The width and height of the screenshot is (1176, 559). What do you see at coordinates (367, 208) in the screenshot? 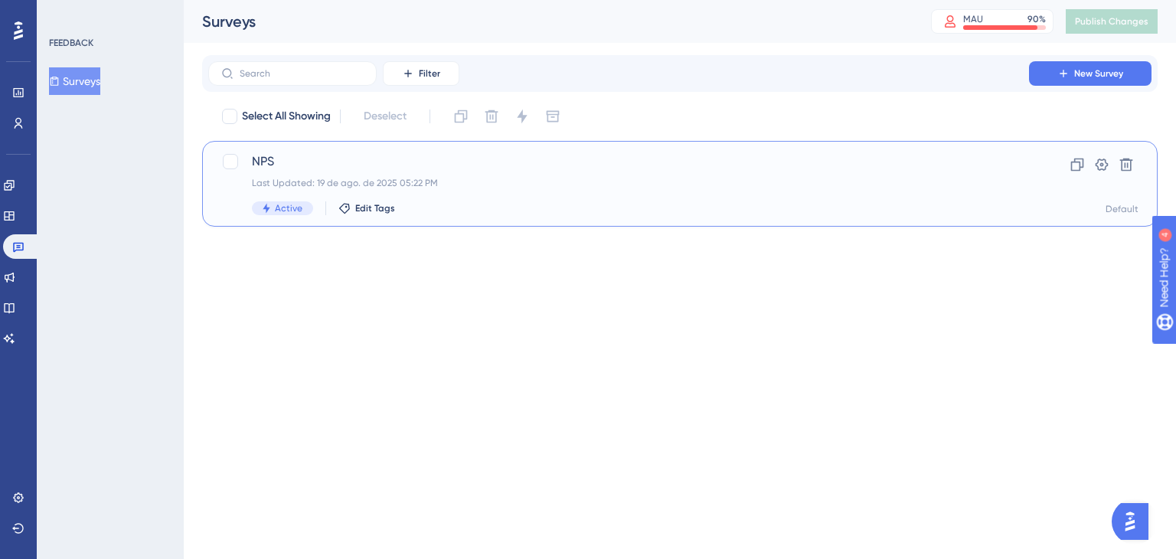
I see `button: Edit Tags` at bounding box center [367, 208].